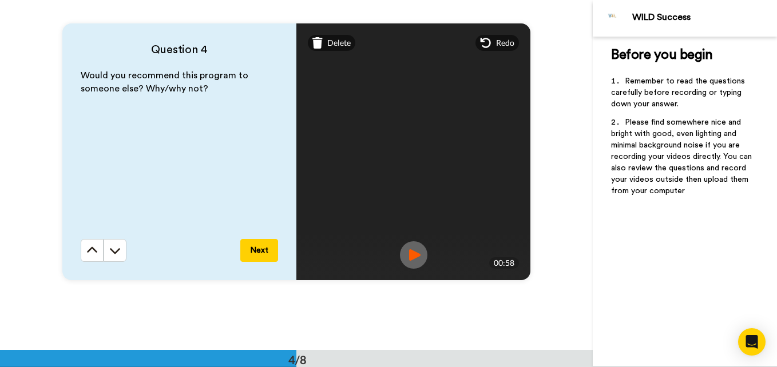  What do you see at coordinates (179, 50) in the screenshot?
I see `h4: Question 4` at bounding box center [179, 50].